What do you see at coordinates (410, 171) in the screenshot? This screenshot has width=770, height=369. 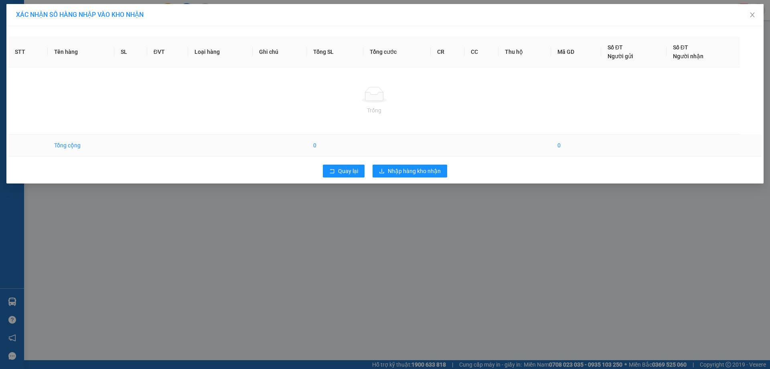 I see `button: downloadNhập hàng kho nhận` at bounding box center [410, 171].